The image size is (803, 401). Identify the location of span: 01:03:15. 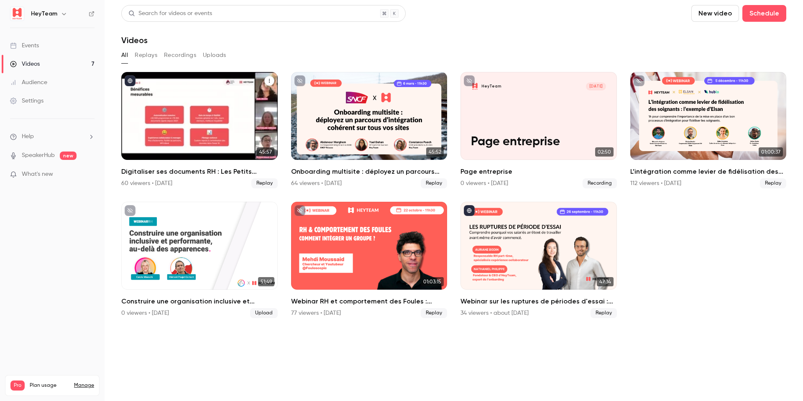
(432, 281).